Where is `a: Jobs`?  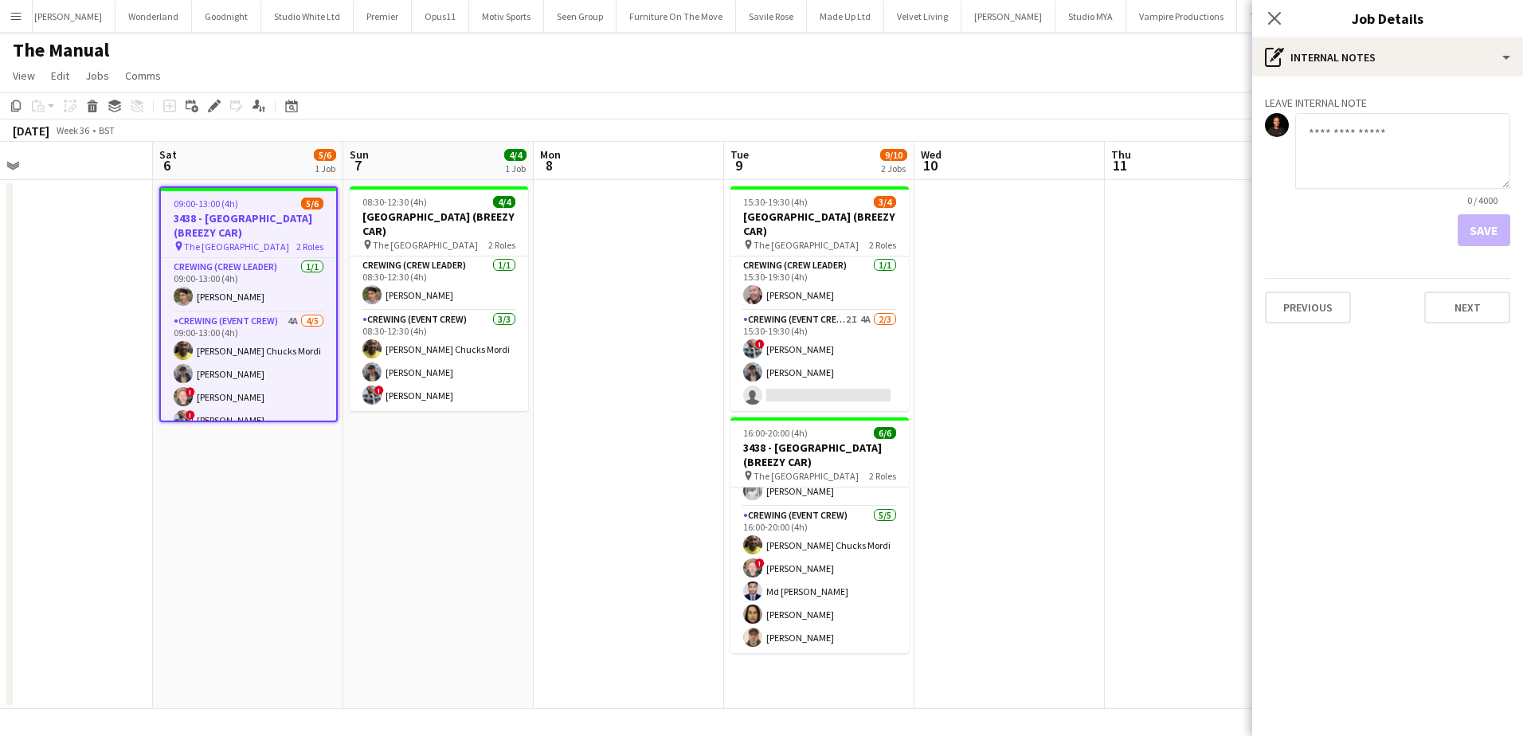 a: Jobs is located at coordinates (97, 76).